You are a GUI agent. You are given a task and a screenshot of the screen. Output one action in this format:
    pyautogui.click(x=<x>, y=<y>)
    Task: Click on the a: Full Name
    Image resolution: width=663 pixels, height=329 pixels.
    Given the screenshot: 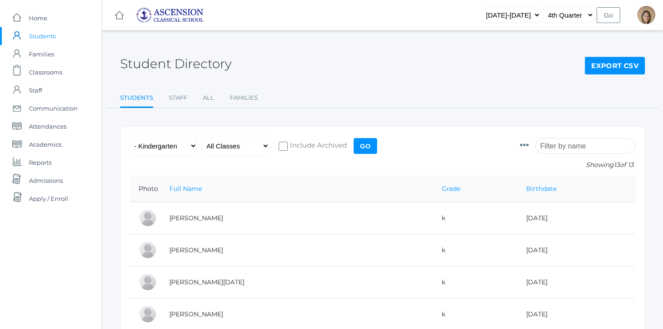 What is the action you would take?
    pyautogui.click(x=186, y=189)
    